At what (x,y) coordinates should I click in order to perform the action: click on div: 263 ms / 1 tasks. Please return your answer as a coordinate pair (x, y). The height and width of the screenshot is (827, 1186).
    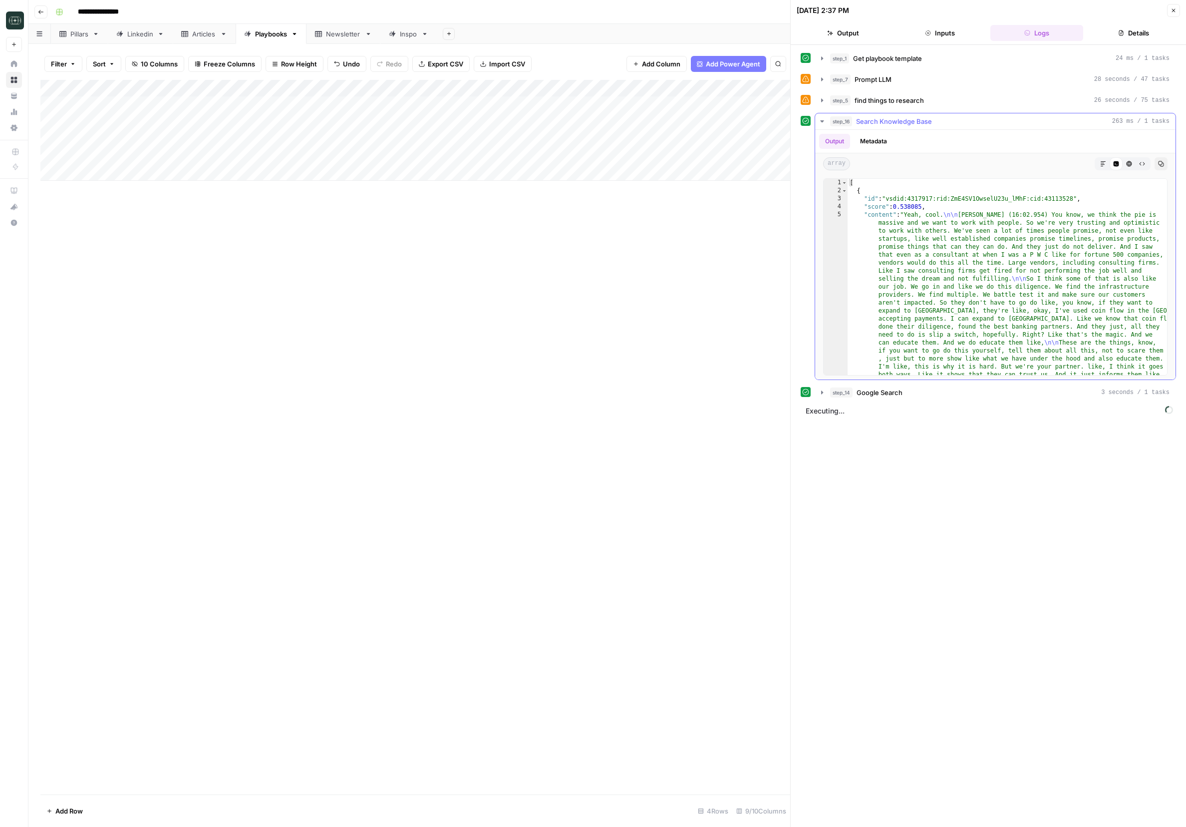
    Looking at the image, I should click on (996, 255).